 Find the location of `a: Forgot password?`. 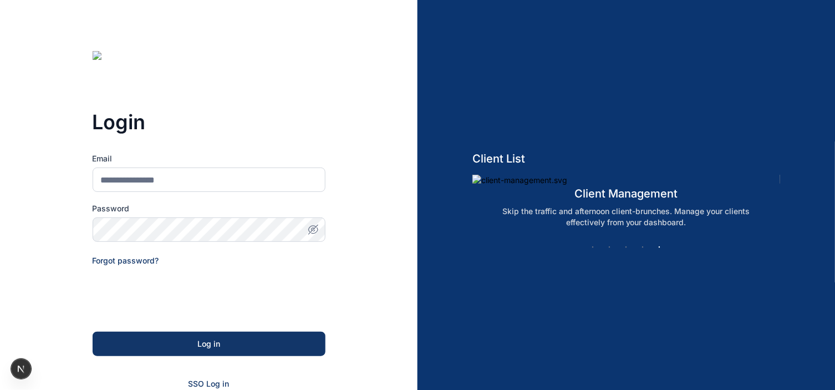

a: Forgot password? is located at coordinates (126, 260).